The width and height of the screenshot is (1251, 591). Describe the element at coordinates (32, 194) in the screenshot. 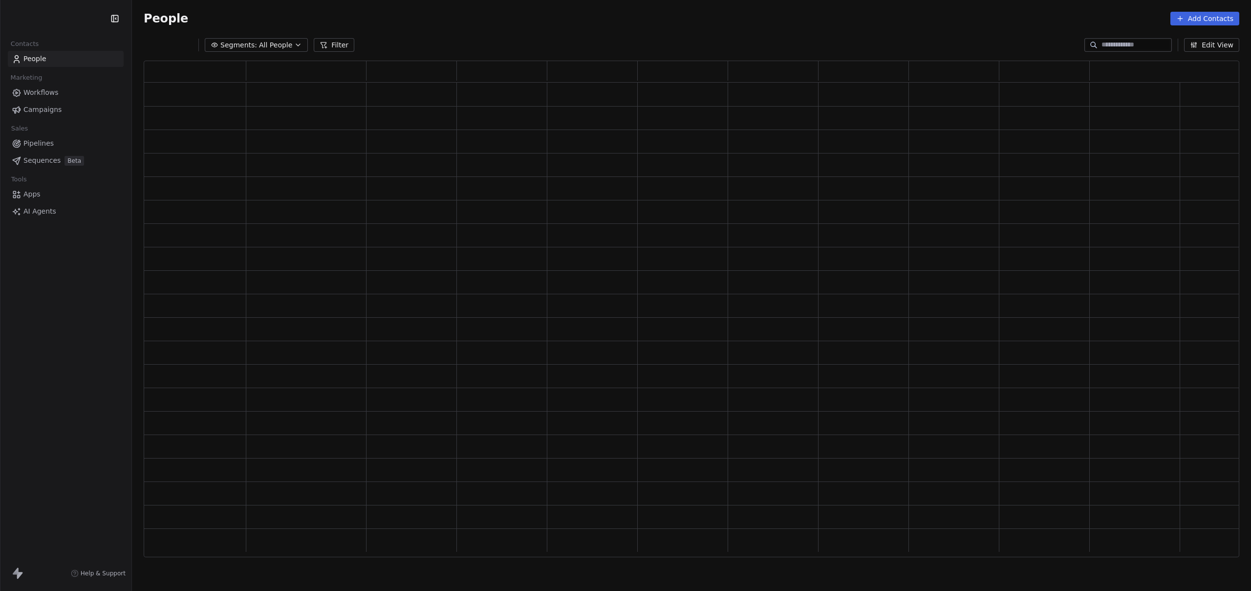

I see `span: Apps` at that location.